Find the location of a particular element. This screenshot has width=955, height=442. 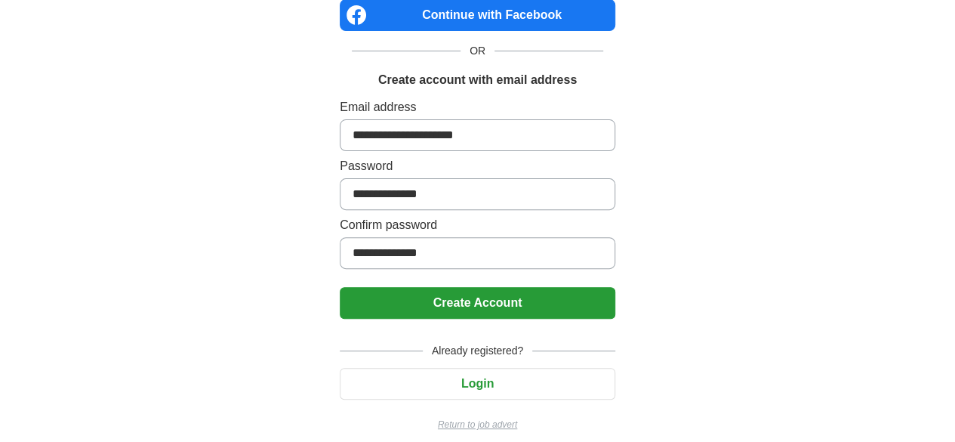

a: Login is located at coordinates (477, 383).